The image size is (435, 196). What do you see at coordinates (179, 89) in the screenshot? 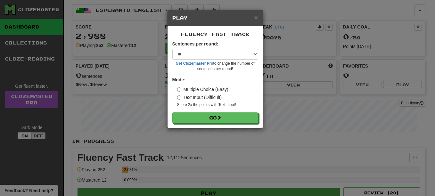
I see `input: Multiple Choice (Easy)` at bounding box center [179, 89].